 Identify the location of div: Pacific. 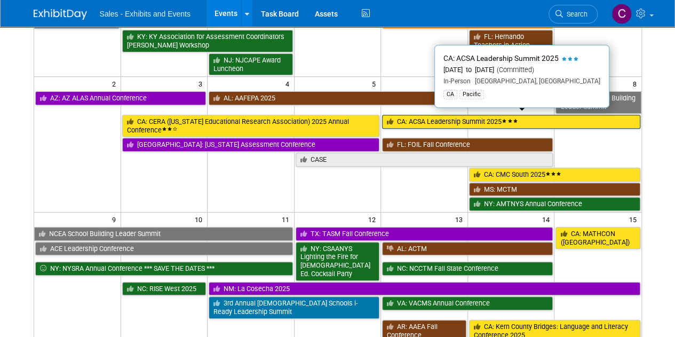
(472, 94).